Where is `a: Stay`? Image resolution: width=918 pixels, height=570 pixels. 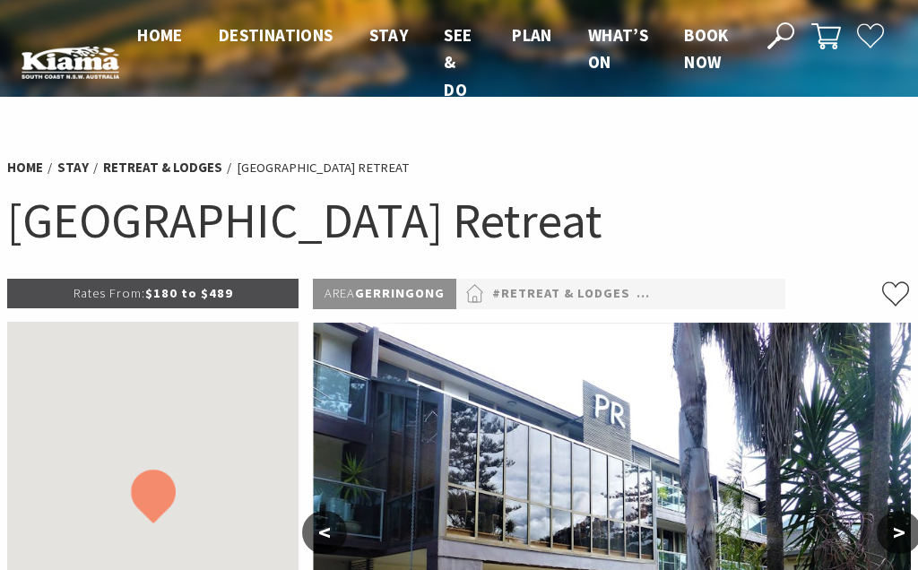
a: Stay is located at coordinates (73, 168).